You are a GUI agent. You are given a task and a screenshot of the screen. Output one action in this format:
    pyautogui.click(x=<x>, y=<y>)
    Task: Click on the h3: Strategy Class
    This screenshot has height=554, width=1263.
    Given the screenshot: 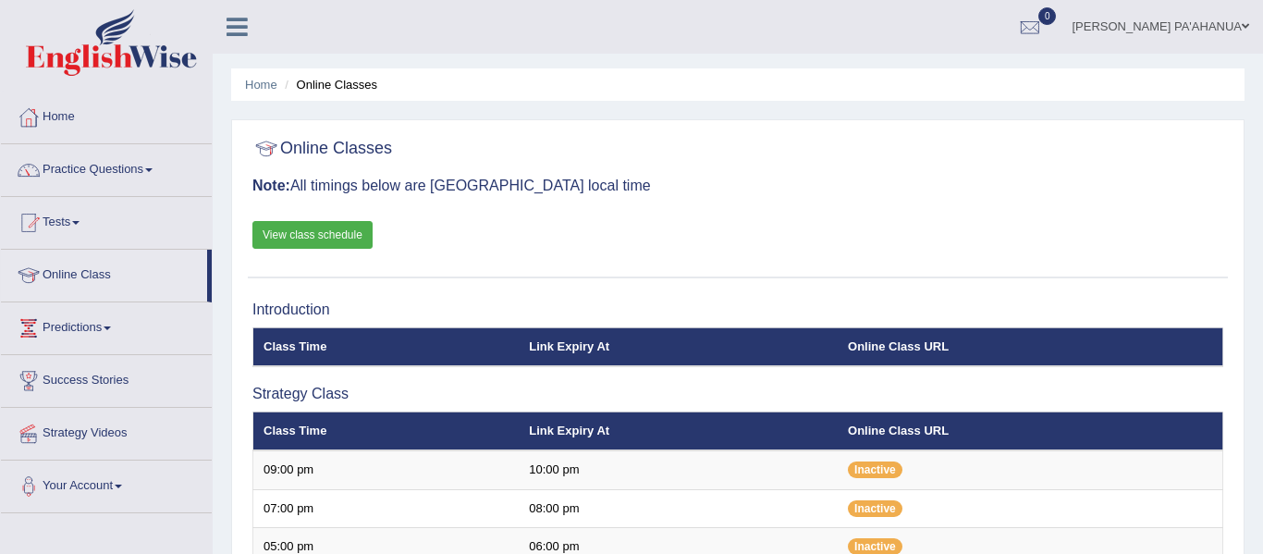 What is the action you would take?
    pyautogui.click(x=738, y=394)
    